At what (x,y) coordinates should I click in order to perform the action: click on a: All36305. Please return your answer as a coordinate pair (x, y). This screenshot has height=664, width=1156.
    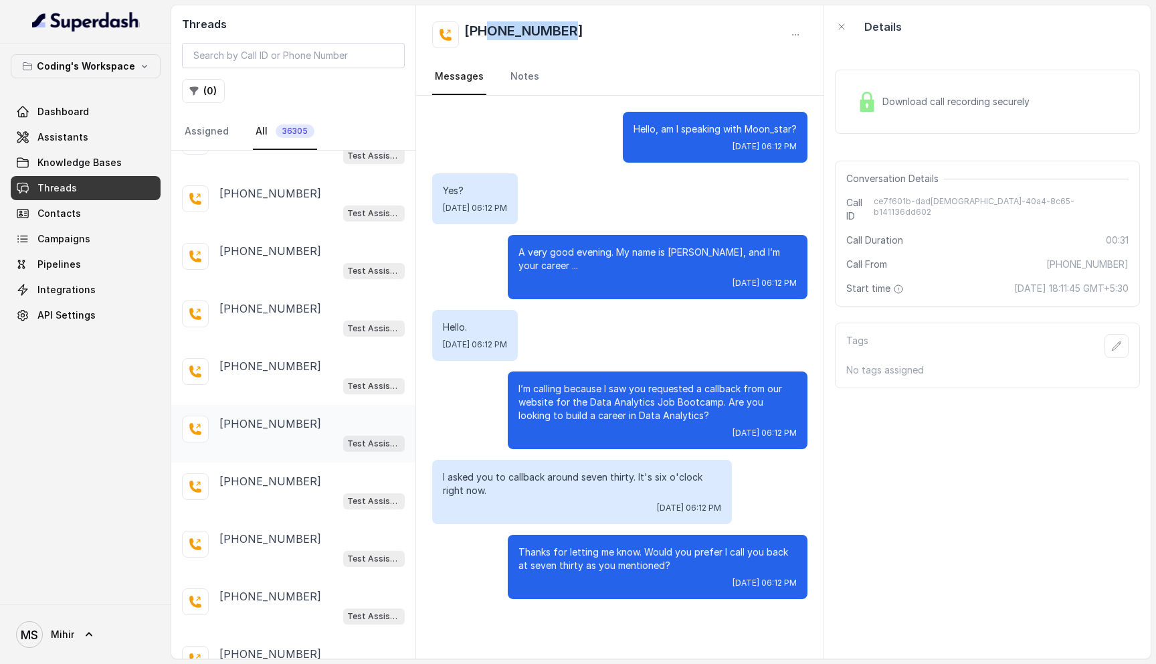
    Looking at the image, I should click on (285, 132).